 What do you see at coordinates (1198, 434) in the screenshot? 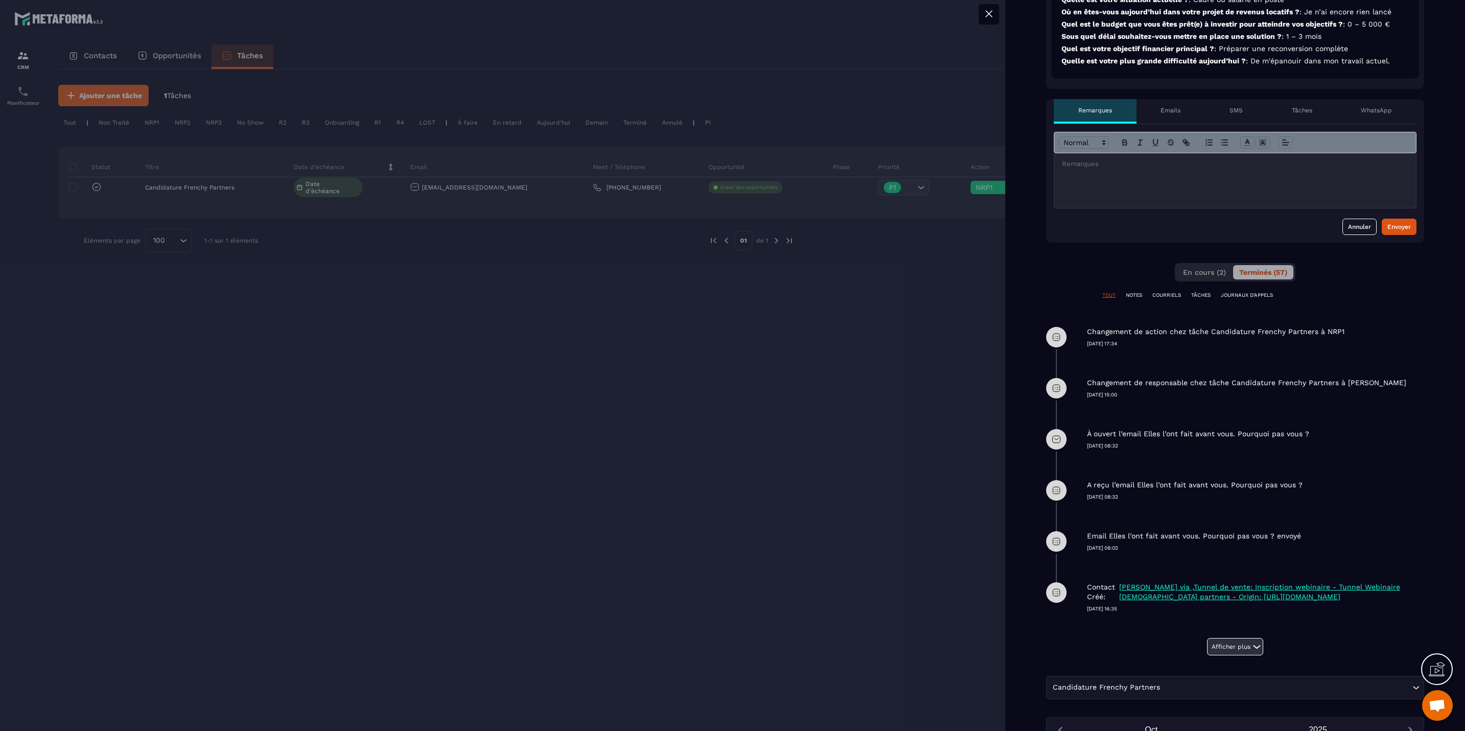
I see `p: À ouvert l’email Elles l’ont fait avant vous. Pourquoi pas vous ?` at bounding box center [1198, 434].